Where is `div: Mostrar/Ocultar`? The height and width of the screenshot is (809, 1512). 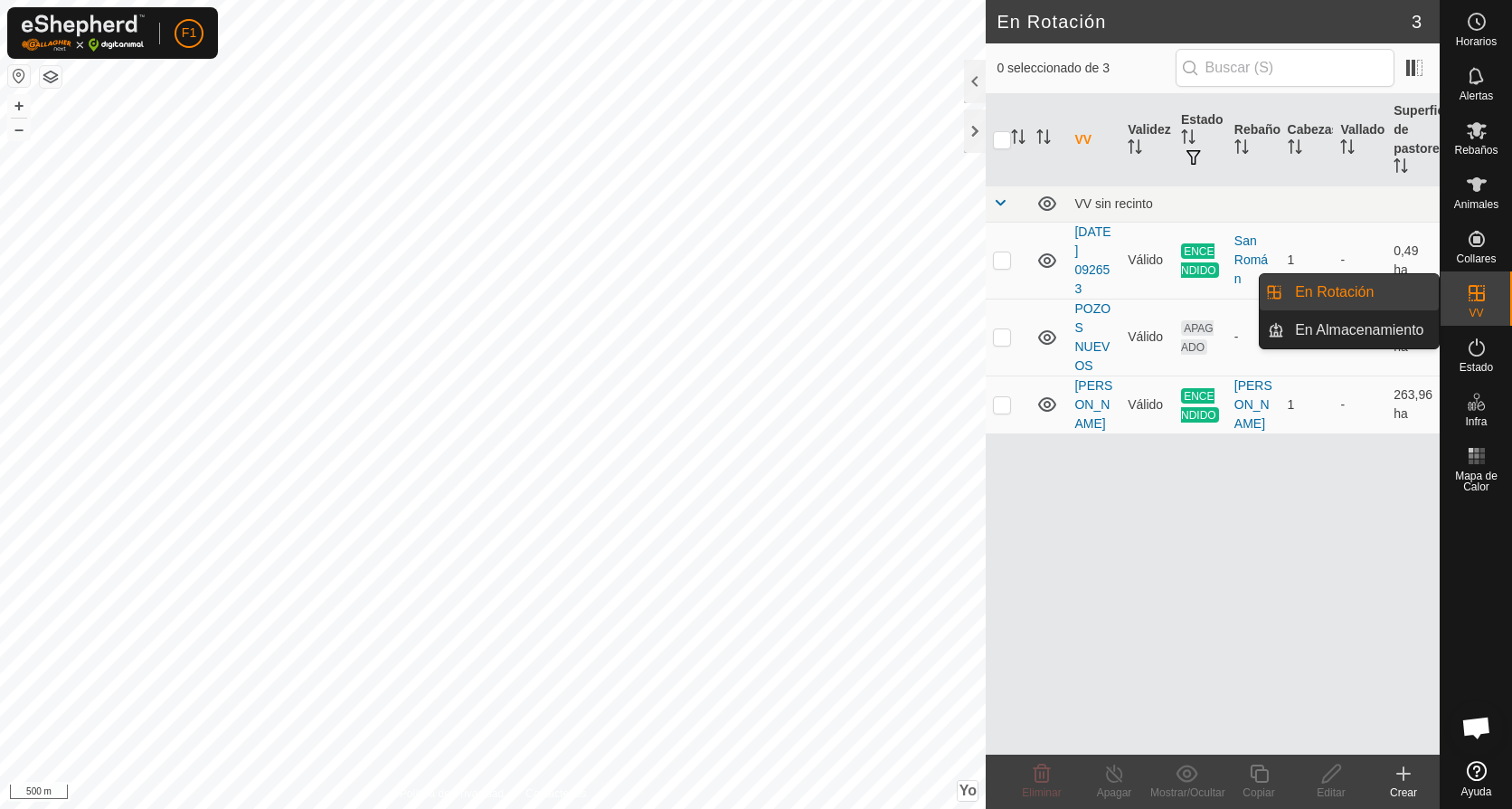
div: Mostrar/Ocultar is located at coordinates (1186, 792).